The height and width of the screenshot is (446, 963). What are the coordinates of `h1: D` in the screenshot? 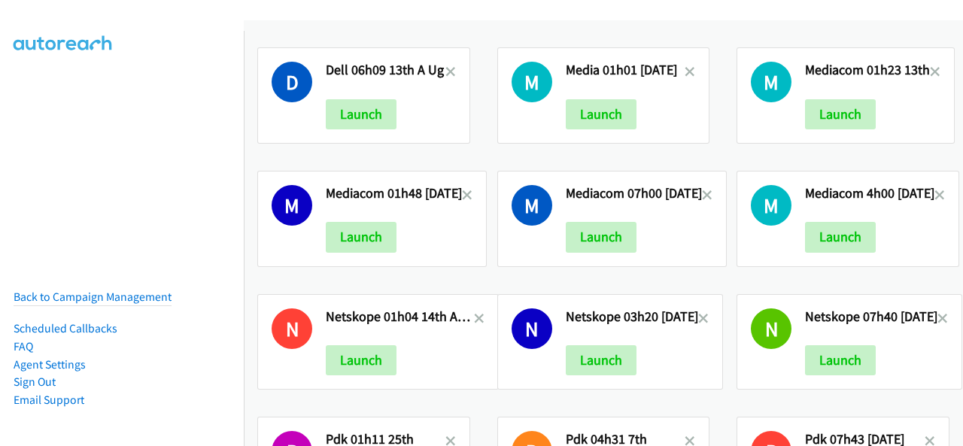 It's located at (292, 82).